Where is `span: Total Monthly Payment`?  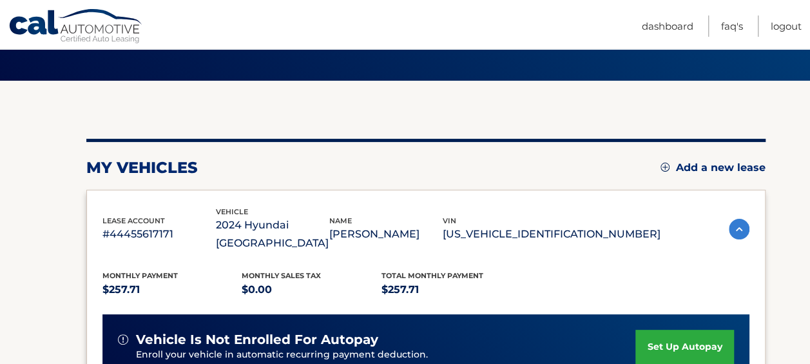
span: Total Monthly Payment is located at coordinates (433, 275).